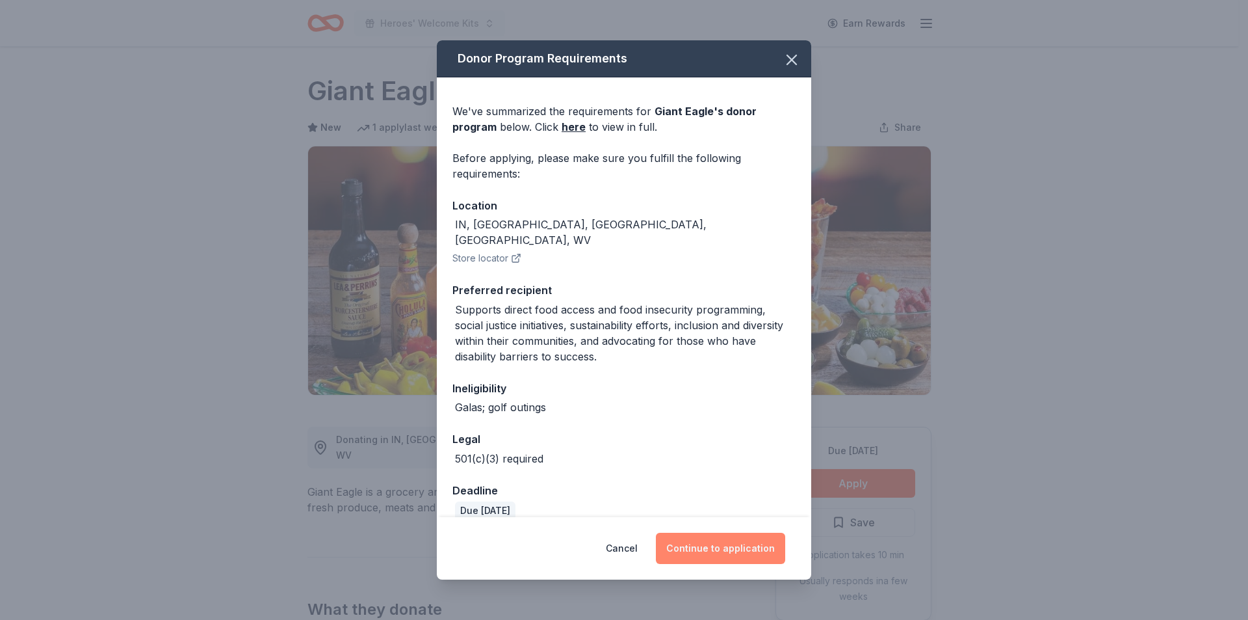 Image resolution: width=1248 pixels, height=620 pixels. What do you see at coordinates (624, 290) in the screenshot?
I see `div: Preferred recipient` at bounding box center [624, 290].